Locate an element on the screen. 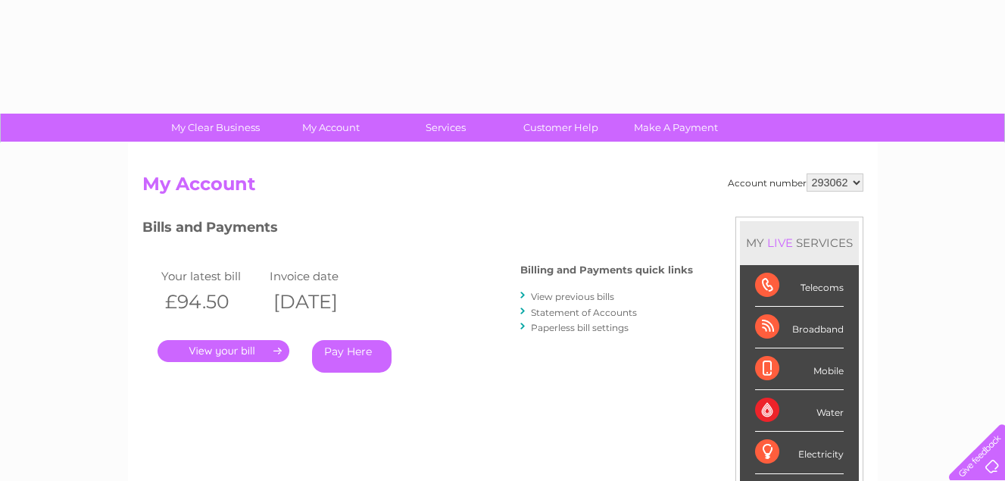 This screenshot has width=1005, height=481. div: Mobile is located at coordinates (799, 369).